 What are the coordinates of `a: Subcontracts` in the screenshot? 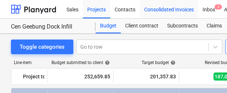 It's located at (182, 26).